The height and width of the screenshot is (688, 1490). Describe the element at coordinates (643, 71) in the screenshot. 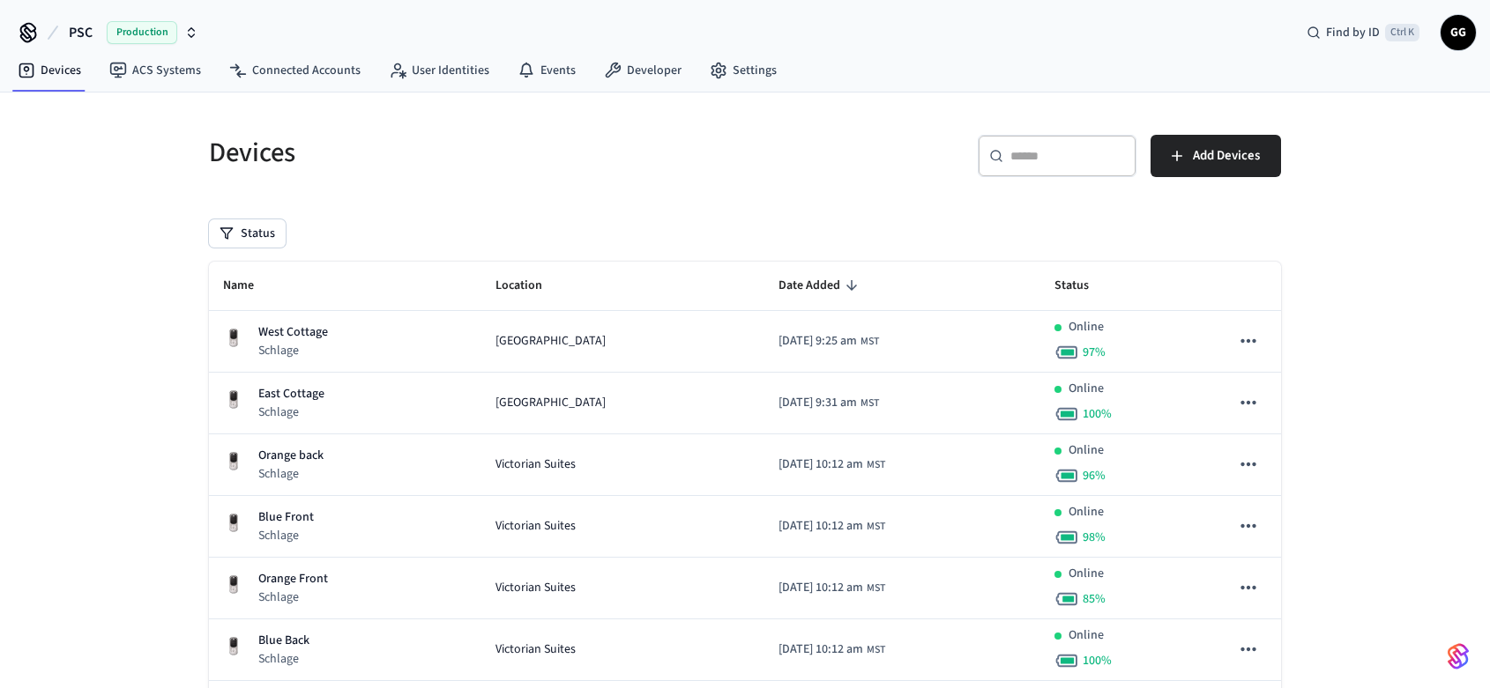

I see `a: Developer` at that location.